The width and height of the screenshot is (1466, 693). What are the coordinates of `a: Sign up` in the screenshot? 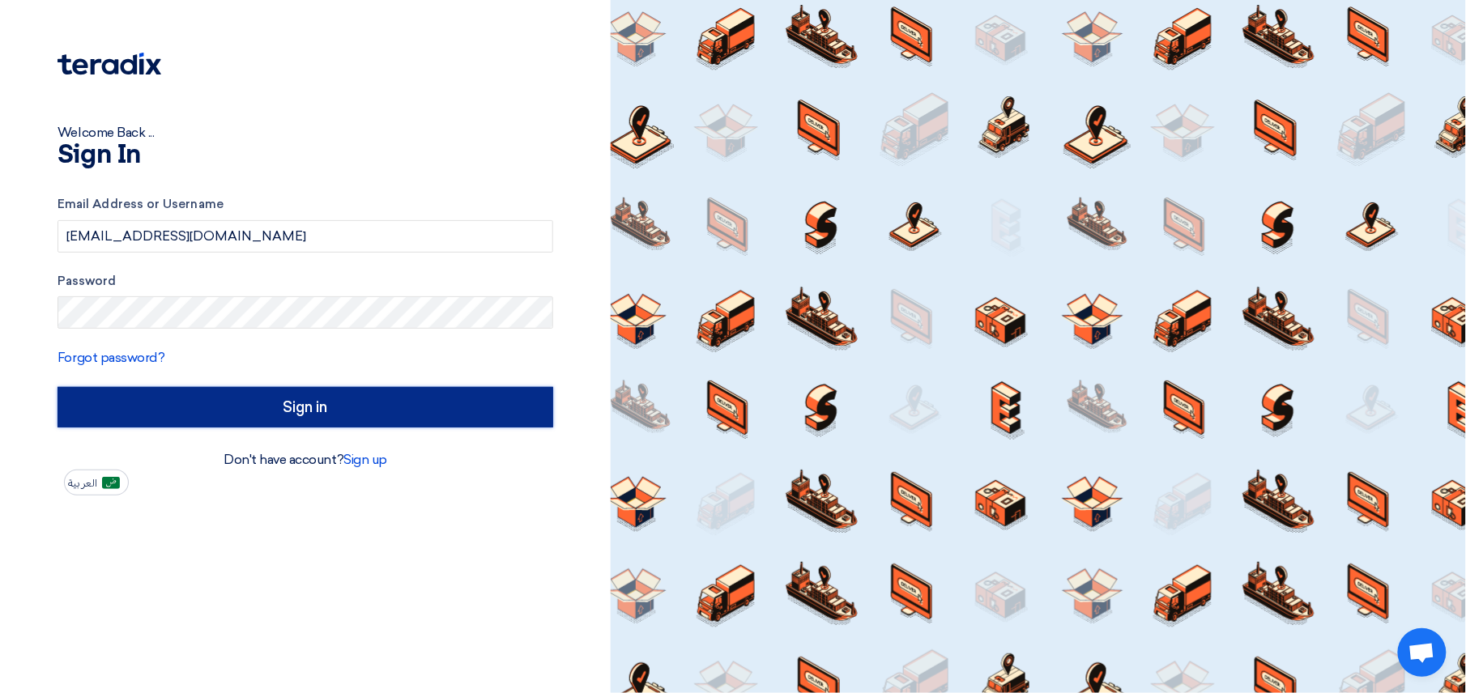 It's located at (365, 459).